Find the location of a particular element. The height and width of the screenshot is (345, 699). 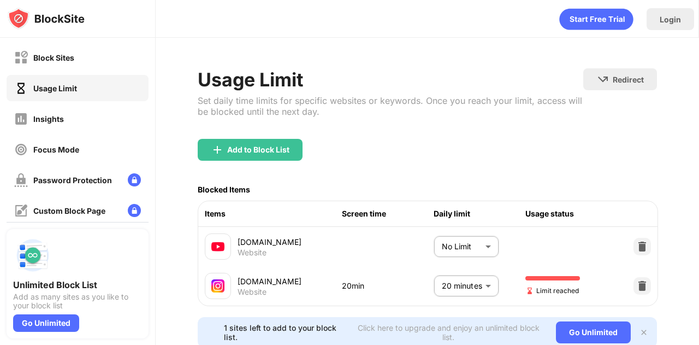

div: Login is located at coordinates (670, 19).